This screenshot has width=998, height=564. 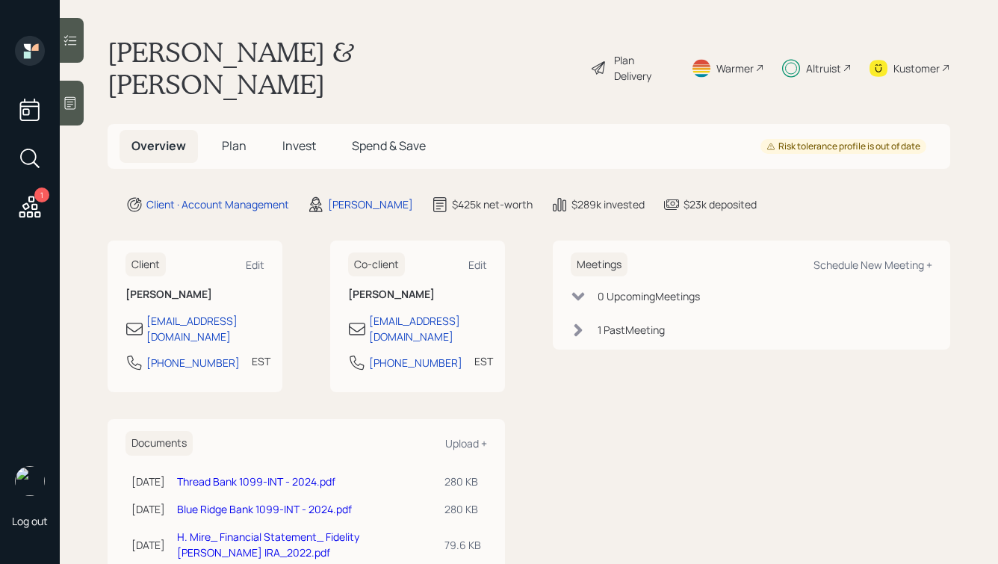 I want to click on div: $425k net-worth, so click(x=492, y=204).